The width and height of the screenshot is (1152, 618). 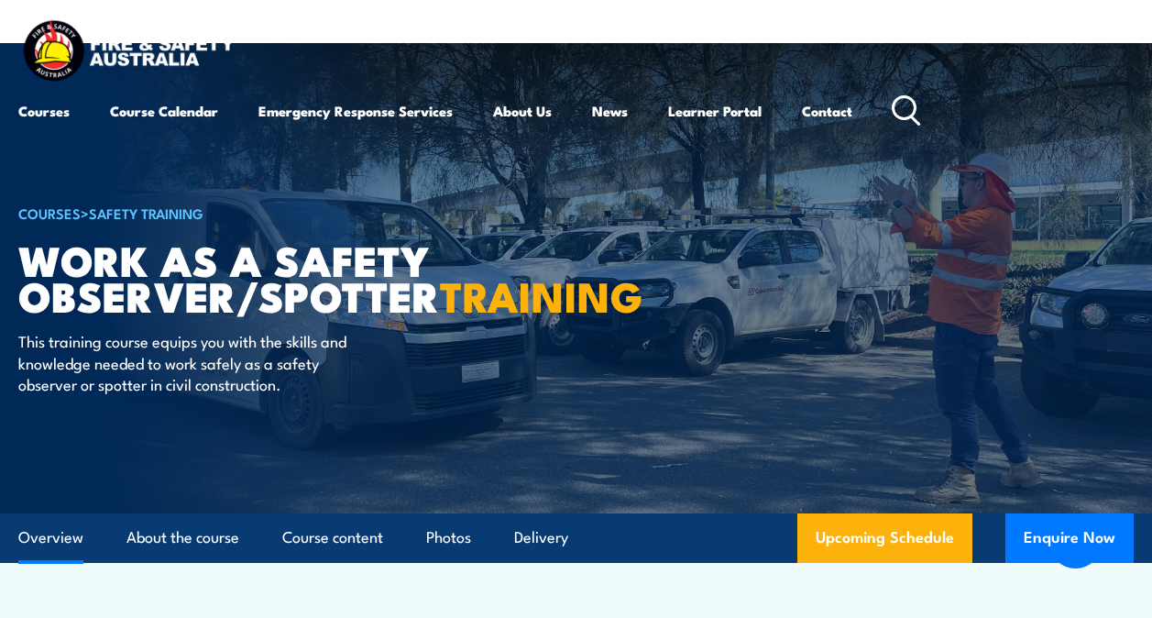 I want to click on a: News, so click(x=609, y=111).